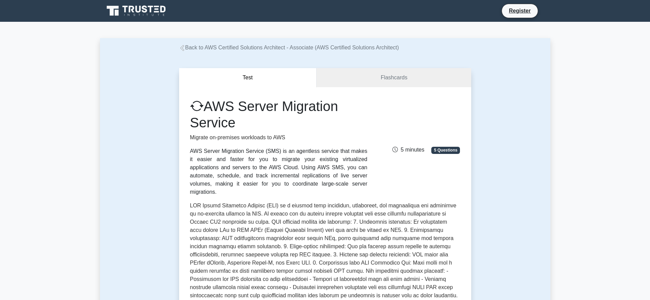  I want to click on div: AWS Server Migration Service (SMS) is an agentless service that makes it easier and faster for yo..., so click(279, 172).